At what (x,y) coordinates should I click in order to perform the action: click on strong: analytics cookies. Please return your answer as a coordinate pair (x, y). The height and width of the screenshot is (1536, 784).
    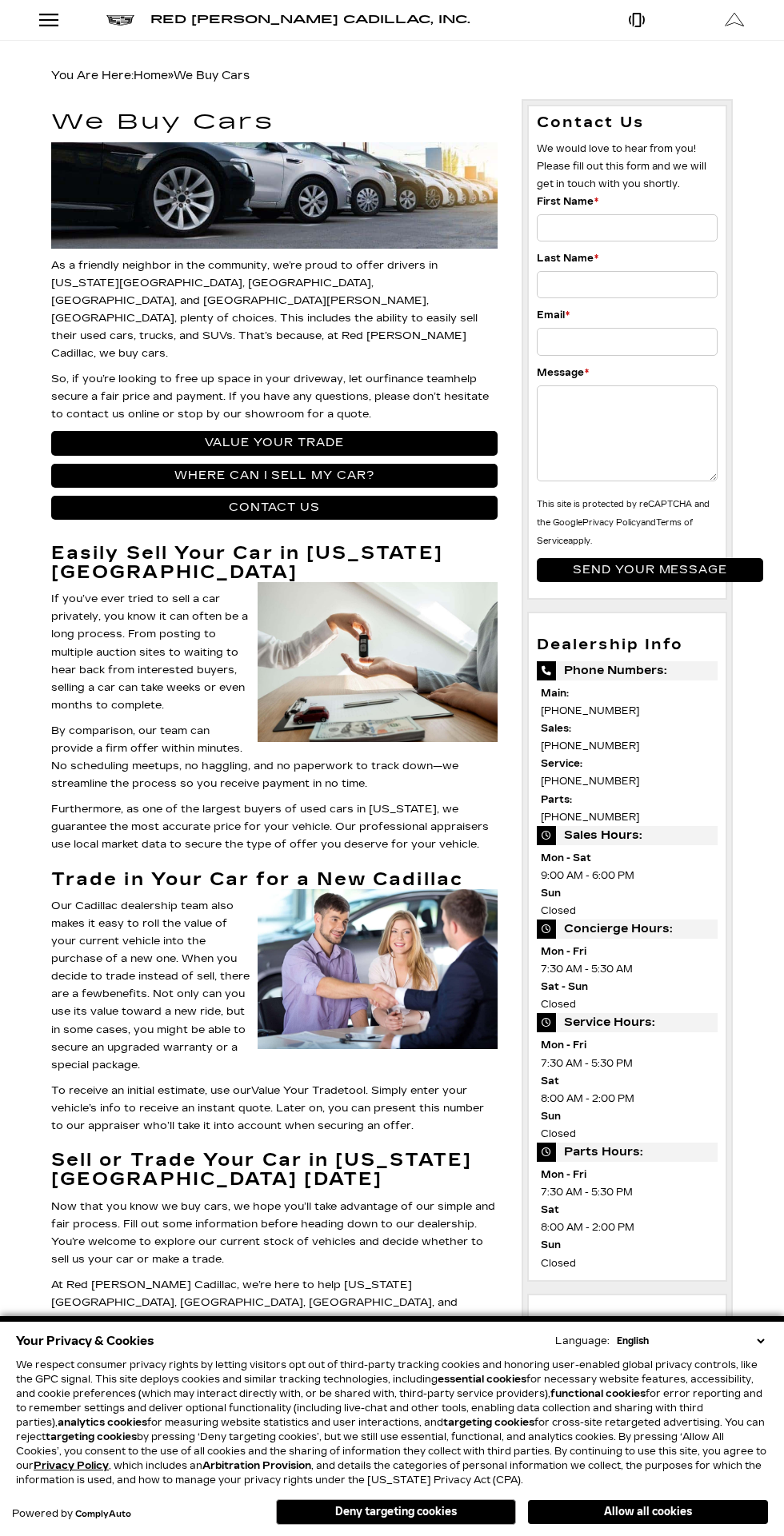
    Looking at the image, I should click on (102, 1423).